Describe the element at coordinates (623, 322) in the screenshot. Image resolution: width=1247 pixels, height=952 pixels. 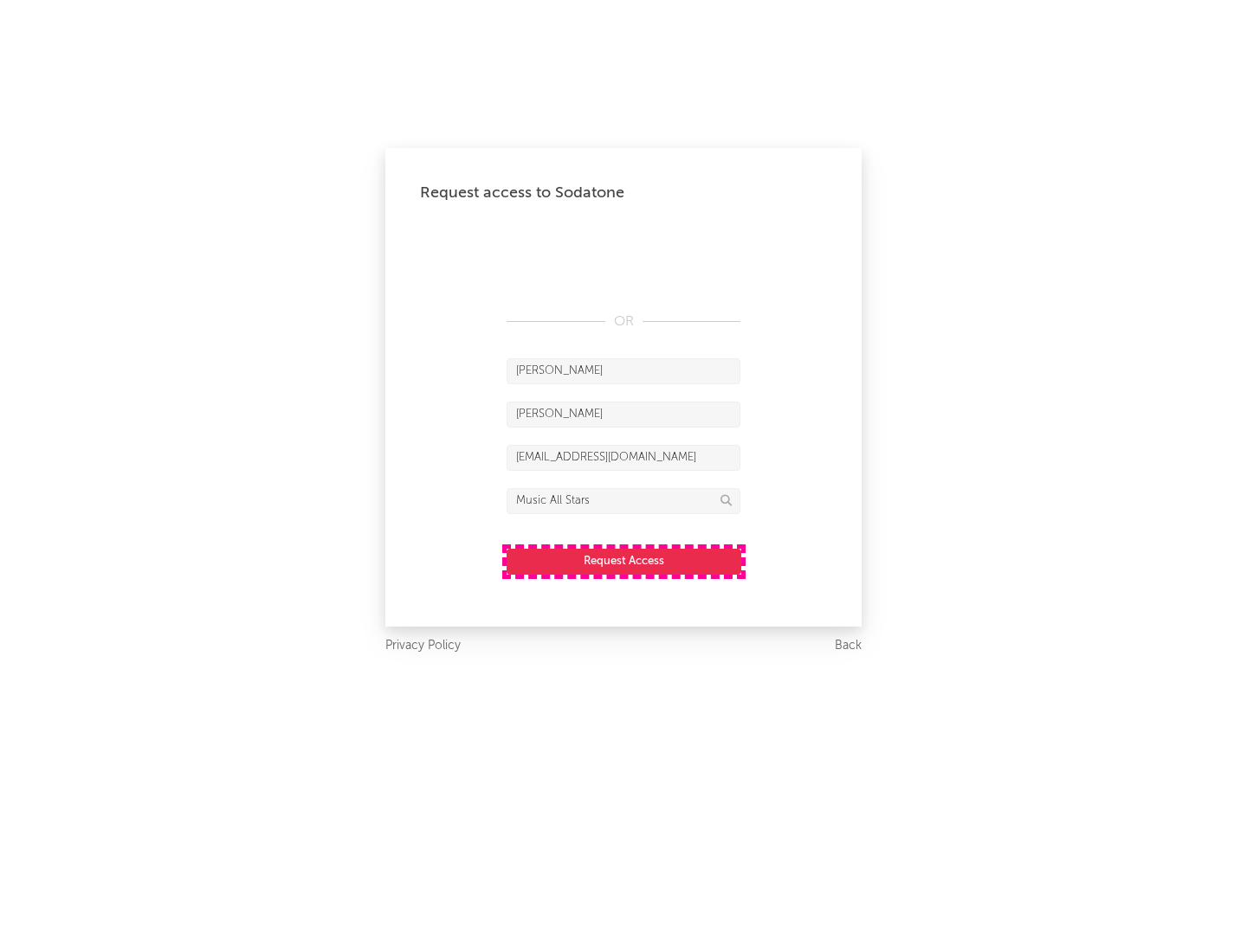
I see `div: OR` at that location.